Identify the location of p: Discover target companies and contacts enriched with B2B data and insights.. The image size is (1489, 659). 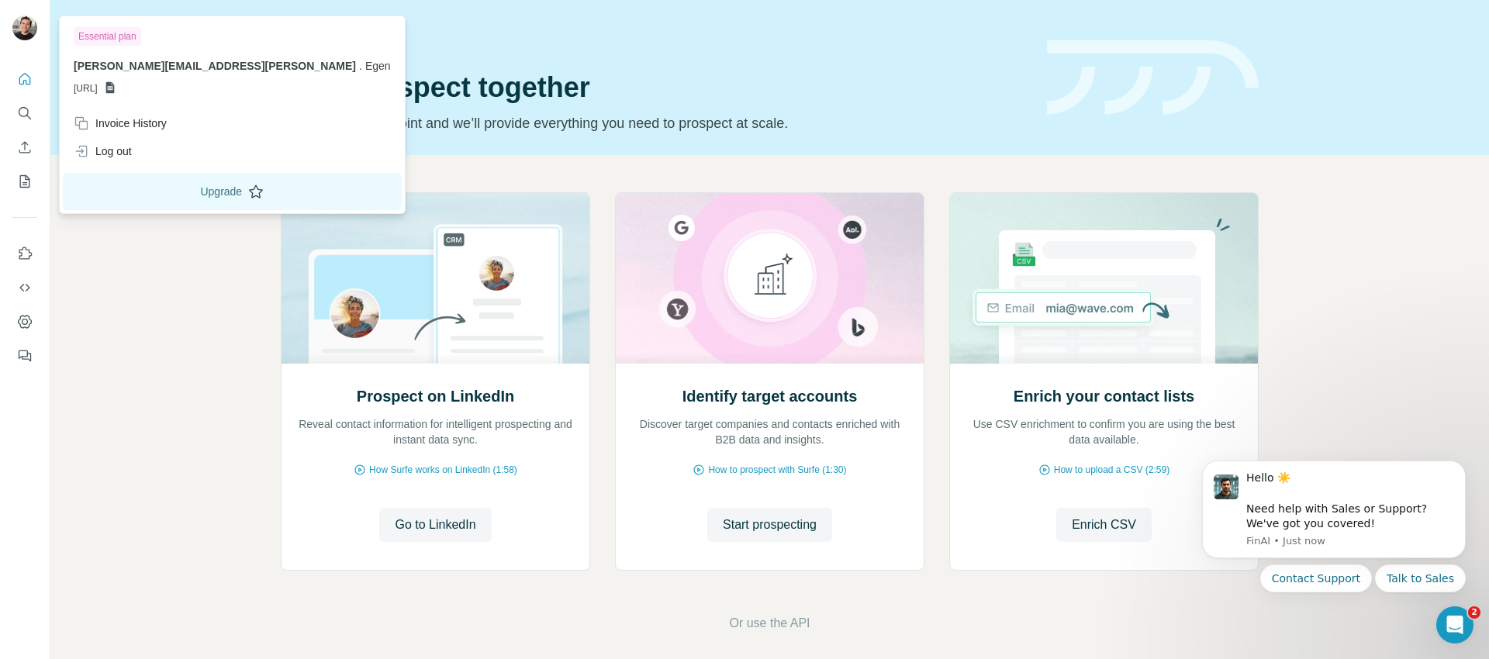
(769, 432).